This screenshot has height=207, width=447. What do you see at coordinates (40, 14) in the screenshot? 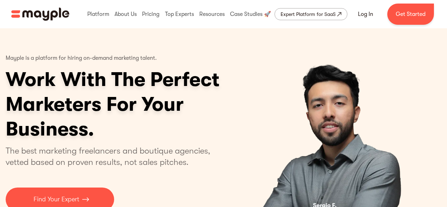
I see `a: home` at bounding box center [40, 14].